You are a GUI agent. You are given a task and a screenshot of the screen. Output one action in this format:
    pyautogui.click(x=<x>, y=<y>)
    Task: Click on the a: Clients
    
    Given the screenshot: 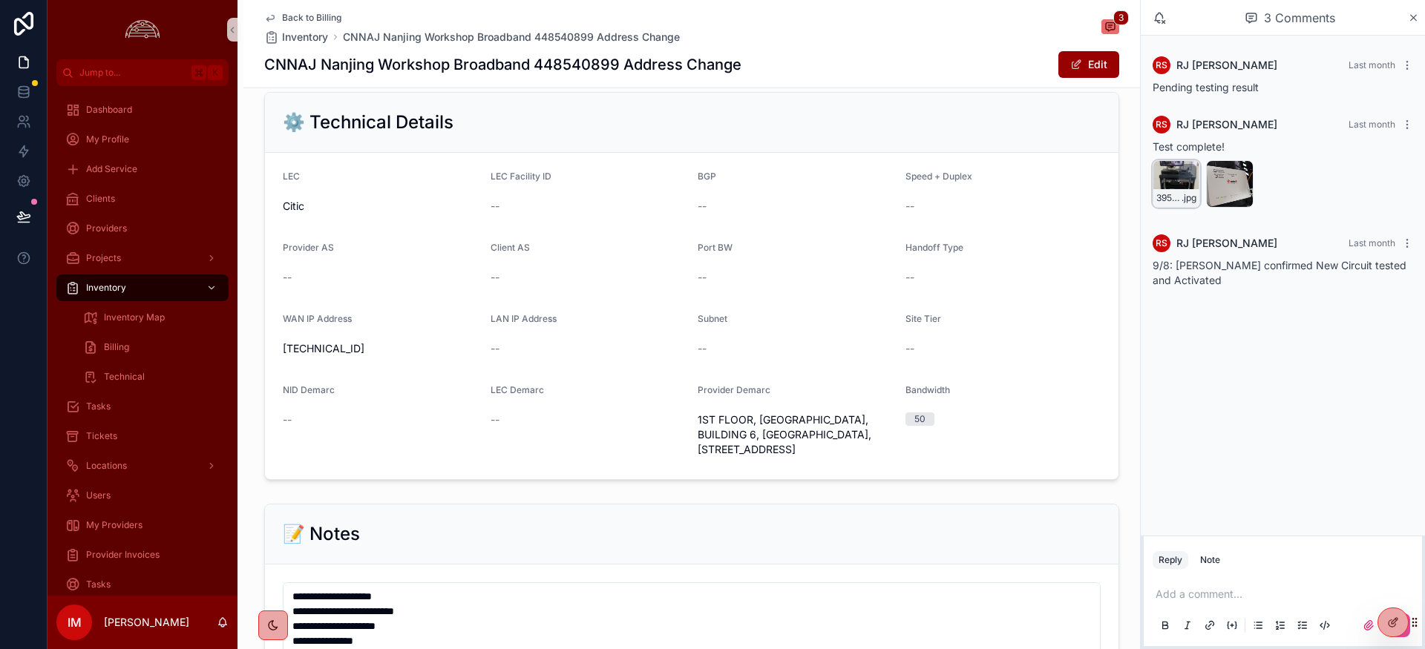 What is the action you would take?
    pyautogui.click(x=142, y=199)
    